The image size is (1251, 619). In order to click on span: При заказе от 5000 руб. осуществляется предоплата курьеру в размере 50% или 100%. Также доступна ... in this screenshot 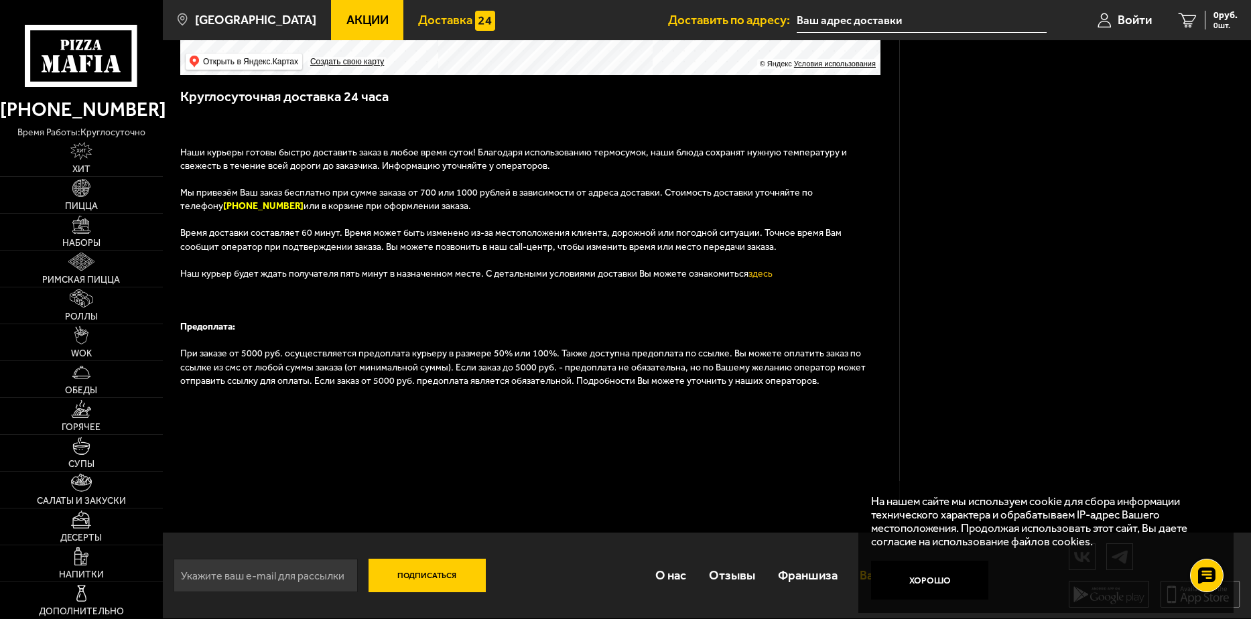, I will do `click(523, 367)`.